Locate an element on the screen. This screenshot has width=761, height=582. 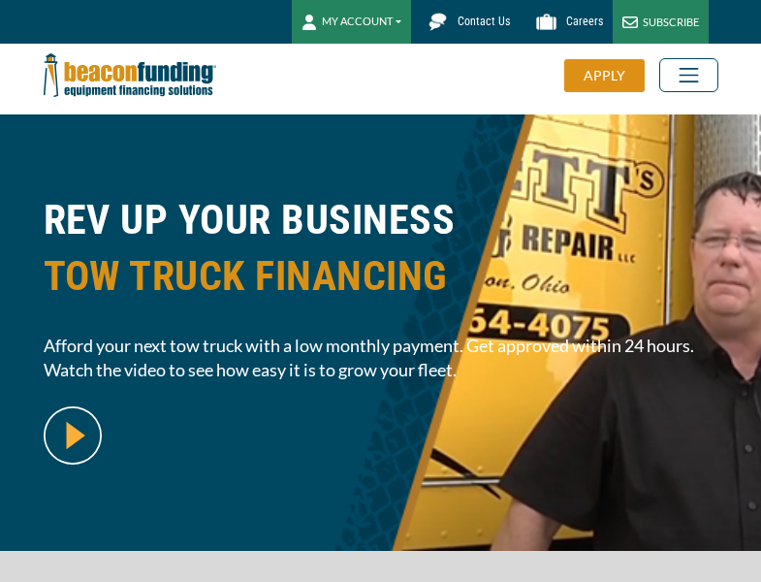
img: Beacon Funding Corporation logo is located at coordinates (130, 75).